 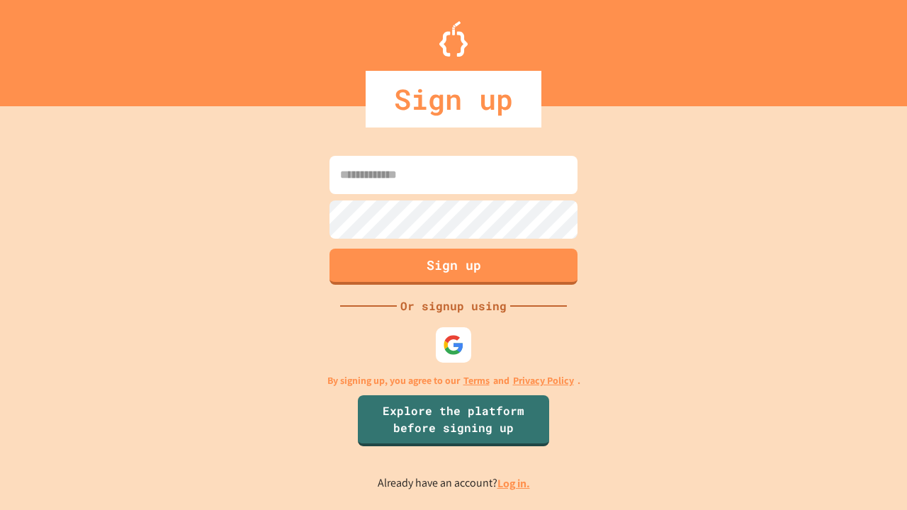 I want to click on p: Already have an account?, so click(x=453, y=483).